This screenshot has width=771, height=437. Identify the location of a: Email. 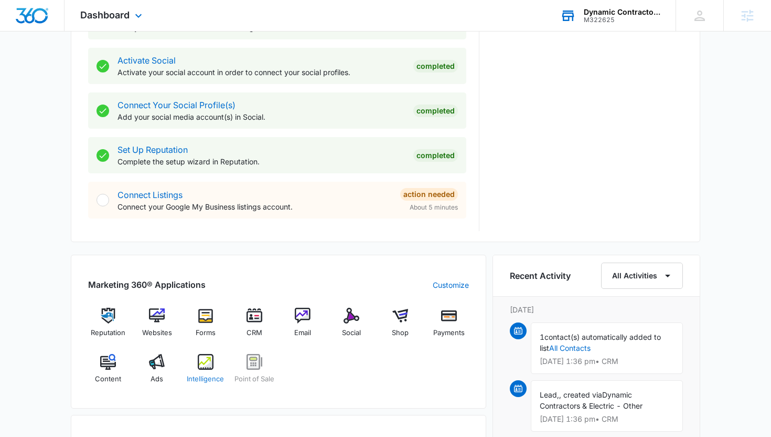
(303, 326).